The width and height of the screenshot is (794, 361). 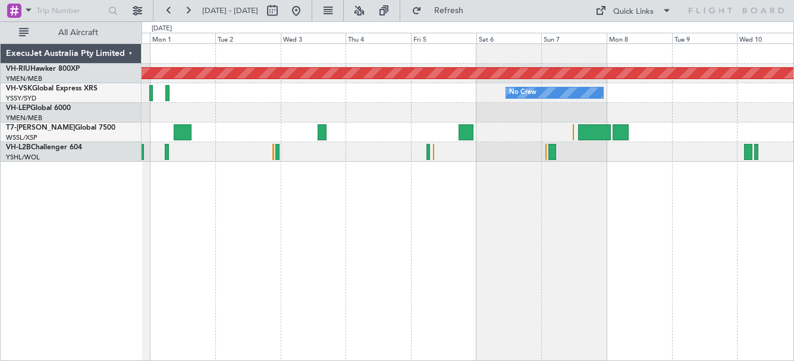 What do you see at coordinates (442, 11) in the screenshot?
I see `button: Refresh` at bounding box center [442, 11].